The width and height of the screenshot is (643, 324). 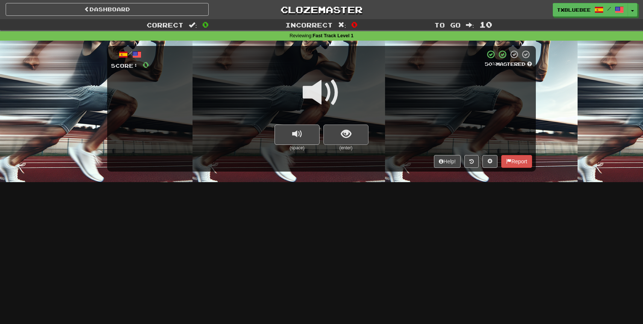 I want to click on span: Incorrect, so click(x=309, y=25).